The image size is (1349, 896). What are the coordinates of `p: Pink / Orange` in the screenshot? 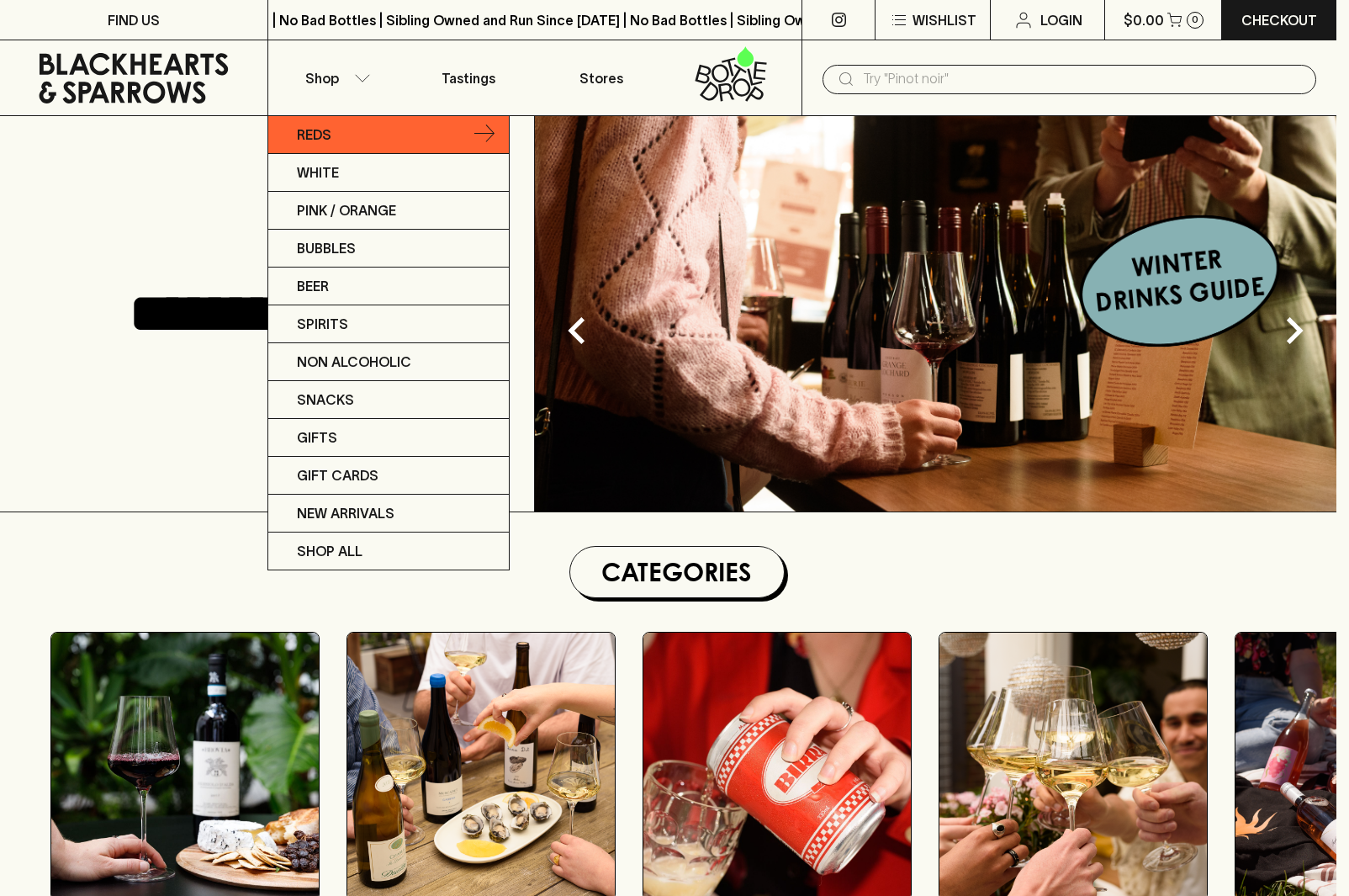 It's located at (346, 211).